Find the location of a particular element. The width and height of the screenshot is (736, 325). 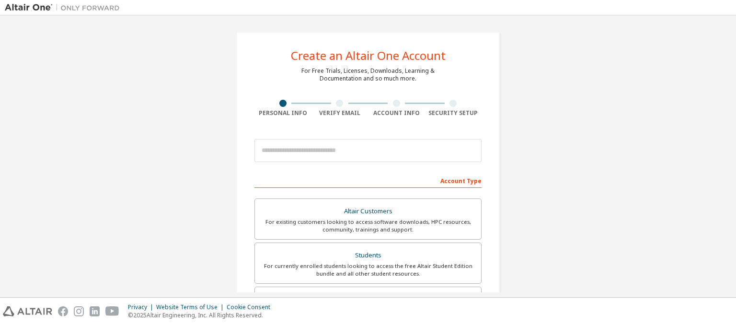

div: Personal Info is located at coordinates (283, 113).